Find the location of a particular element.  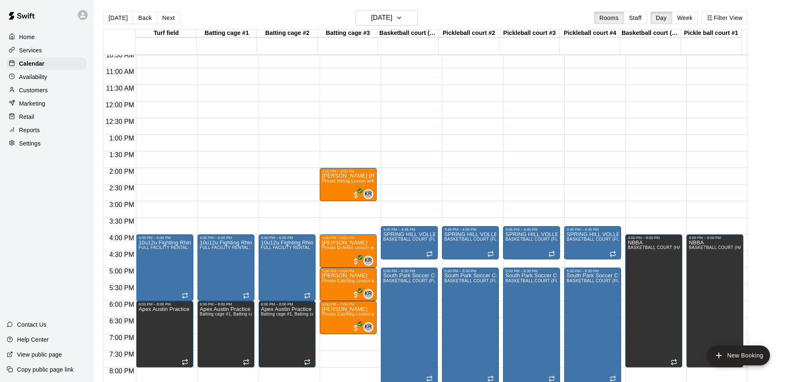

span: FULL FACILITY RENTAL: 3 BATTING CAGES, FULL TURF FIELD is located at coordinates (327, 248).